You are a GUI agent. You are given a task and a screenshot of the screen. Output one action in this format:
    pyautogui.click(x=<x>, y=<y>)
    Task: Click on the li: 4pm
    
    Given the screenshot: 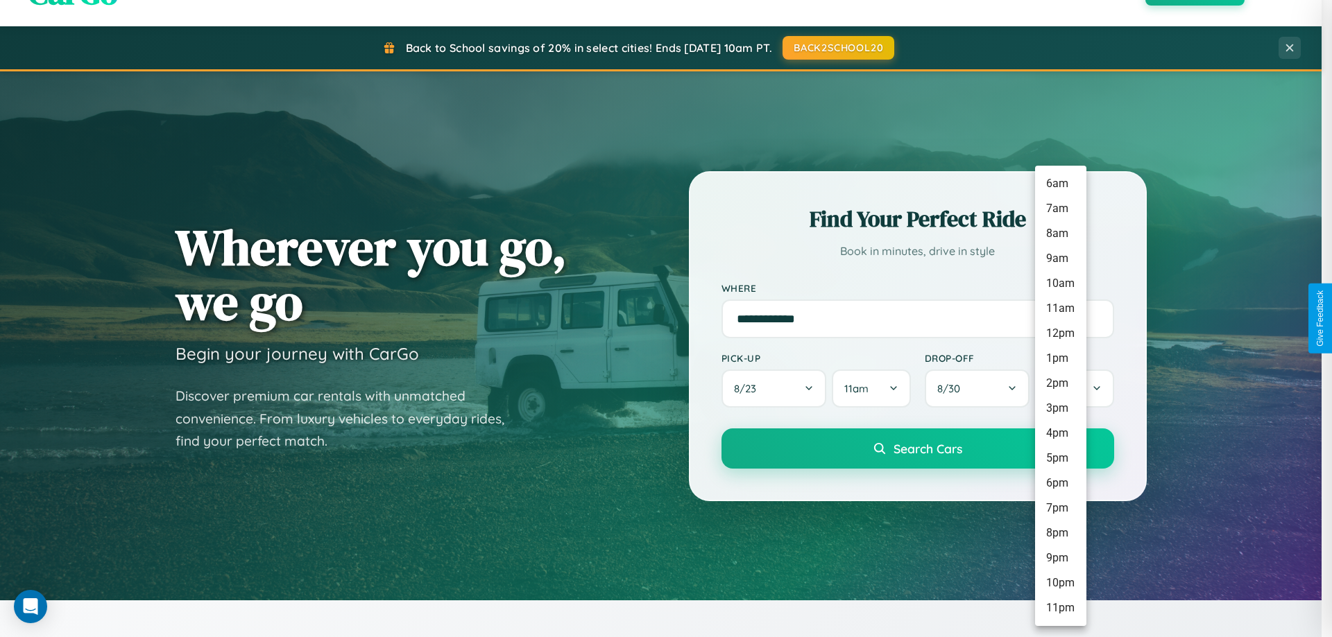 What is the action you would take?
    pyautogui.click(x=1061, y=434)
    